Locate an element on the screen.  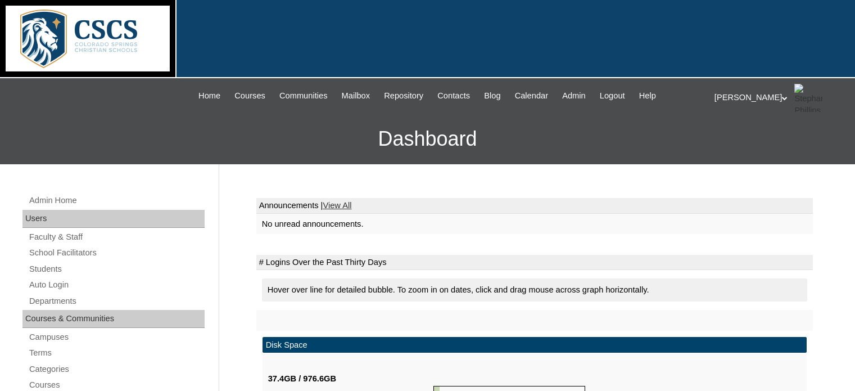
td: # Logins Over the Past Thirty Days is located at coordinates (535, 263).